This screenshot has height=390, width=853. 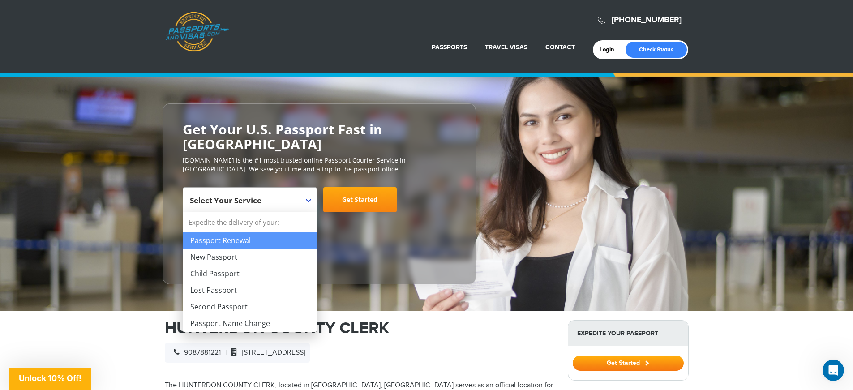 What do you see at coordinates (506, 47) in the screenshot?
I see `a: Travel Visas` at bounding box center [506, 47].